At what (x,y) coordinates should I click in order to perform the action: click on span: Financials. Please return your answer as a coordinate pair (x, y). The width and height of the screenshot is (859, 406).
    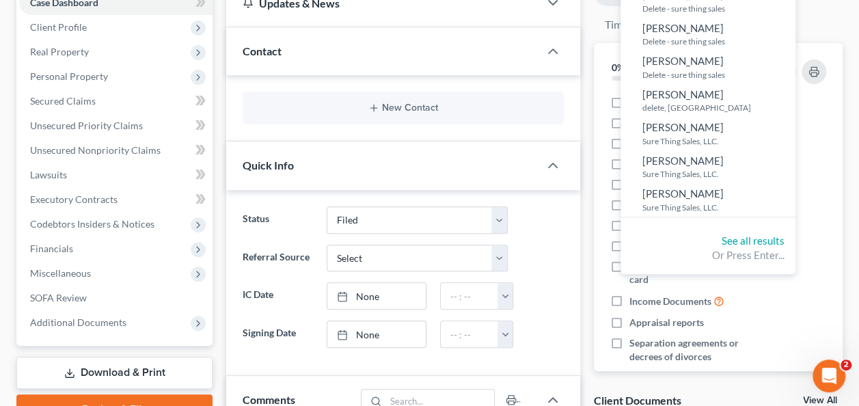
    Looking at the image, I should click on (51, 248).